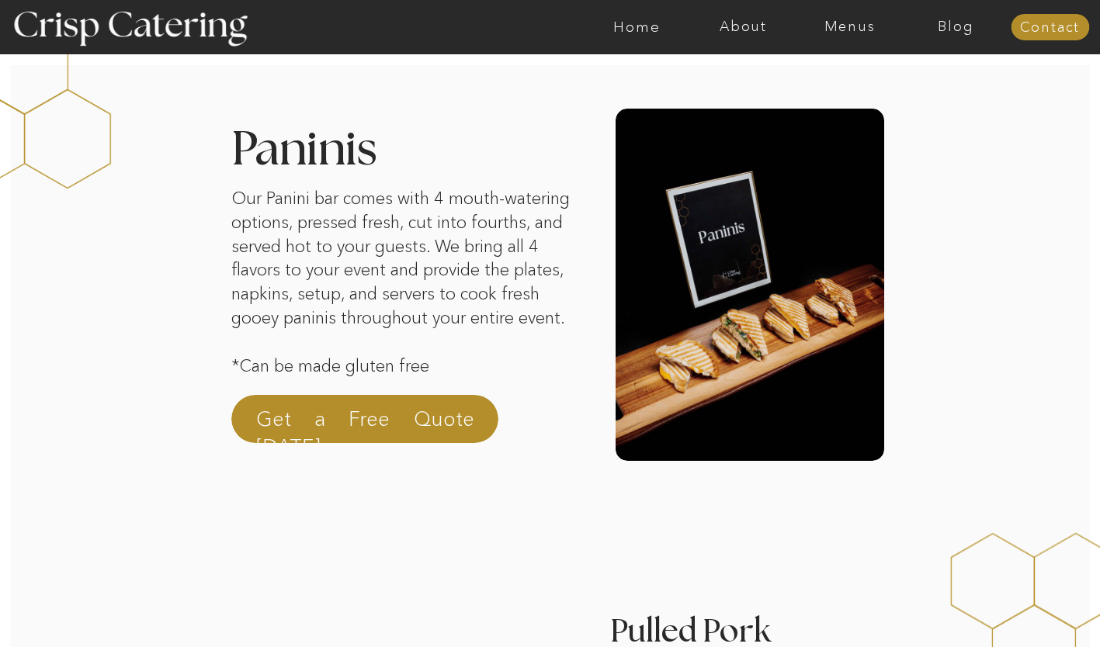 This screenshot has width=1100, height=647. What do you see at coordinates (1050, 28) in the screenshot?
I see `nav: Contact` at bounding box center [1050, 28].